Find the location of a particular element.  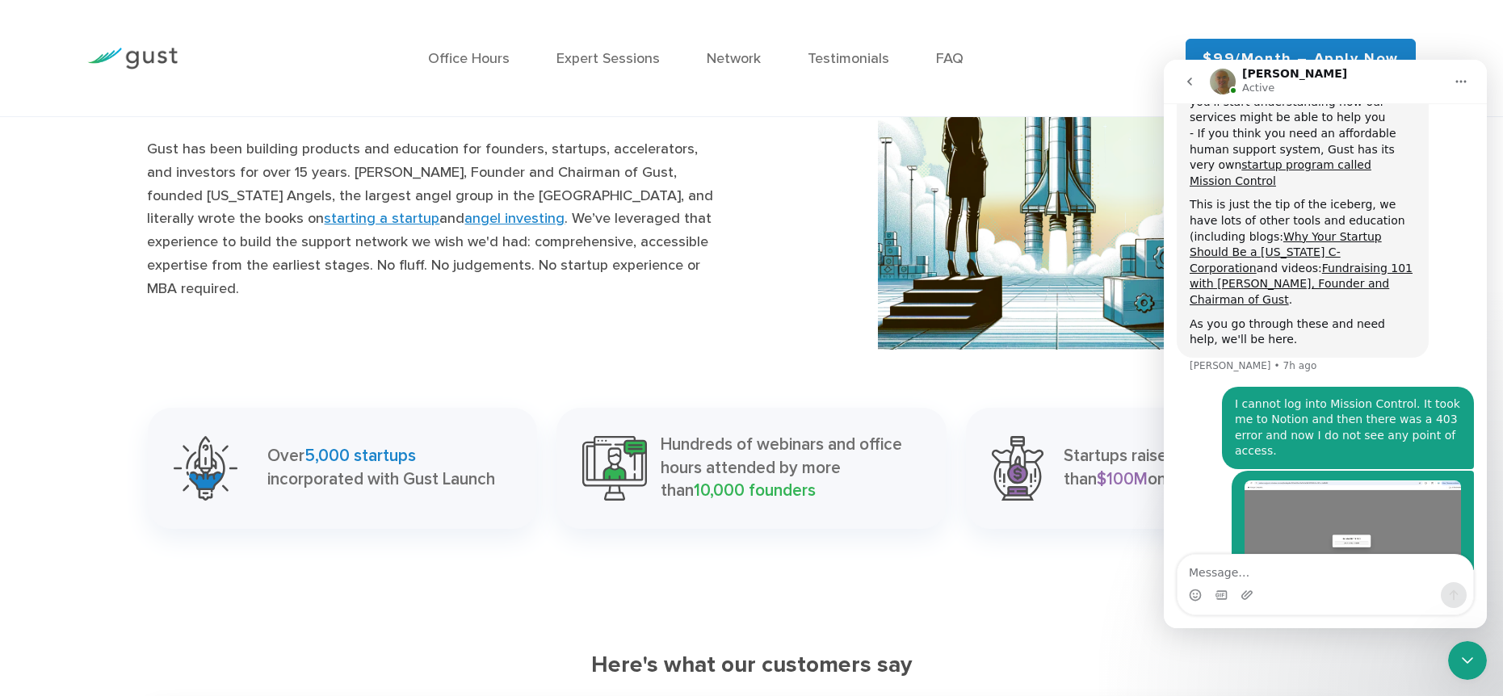

textarea: Message… is located at coordinates (162, 509).